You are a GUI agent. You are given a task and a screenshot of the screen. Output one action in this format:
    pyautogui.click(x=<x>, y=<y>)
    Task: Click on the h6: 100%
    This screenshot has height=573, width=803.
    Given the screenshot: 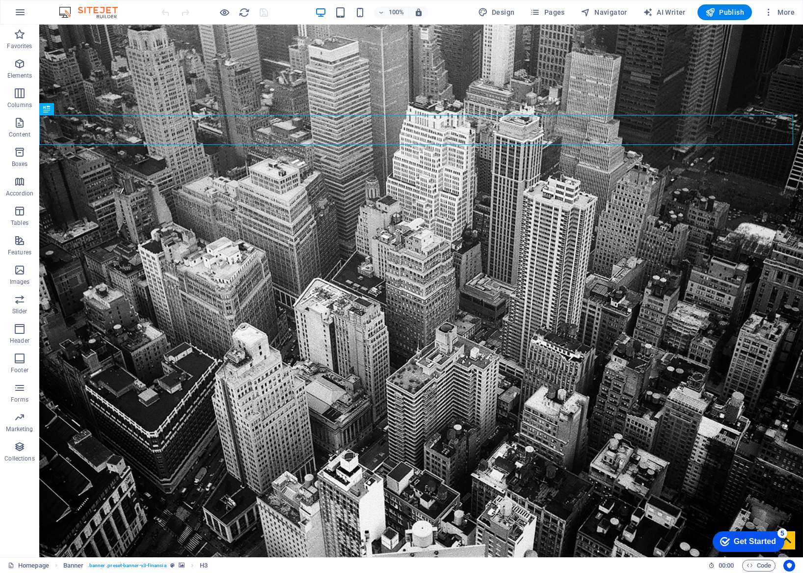 What is the action you would take?
    pyautogui.click(x=397, y=12)
    